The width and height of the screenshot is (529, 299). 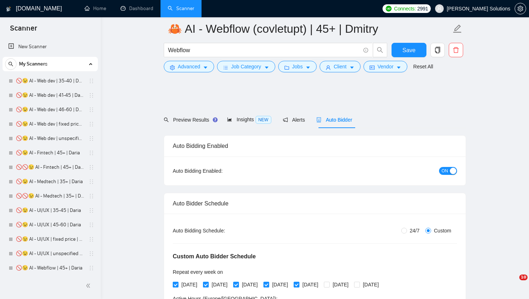 What do you see at coordinates (190, 120) in the screenshot?
I see `span: Preview Results` at bounding box center [190, 120].